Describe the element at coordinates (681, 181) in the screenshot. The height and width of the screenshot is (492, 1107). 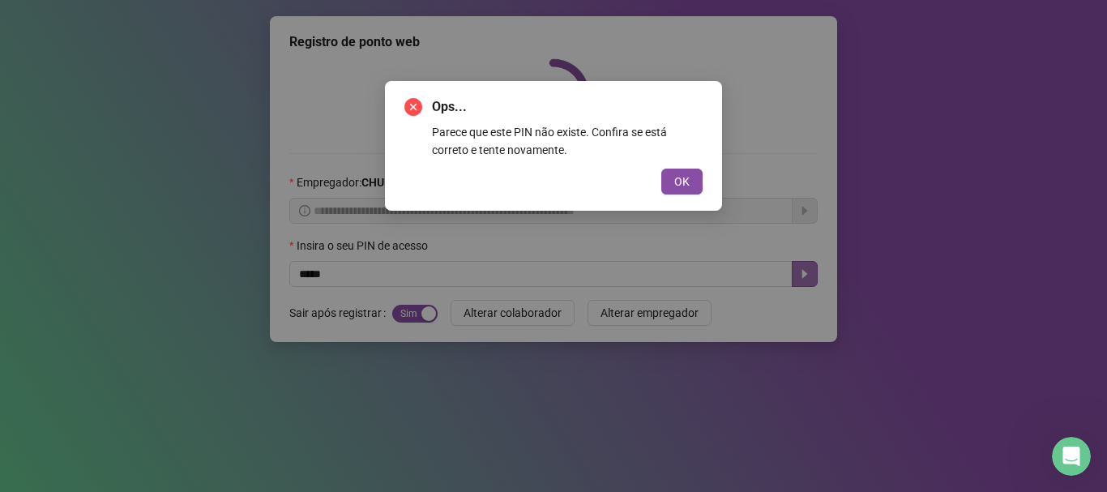
I see `span: OK` at that location.